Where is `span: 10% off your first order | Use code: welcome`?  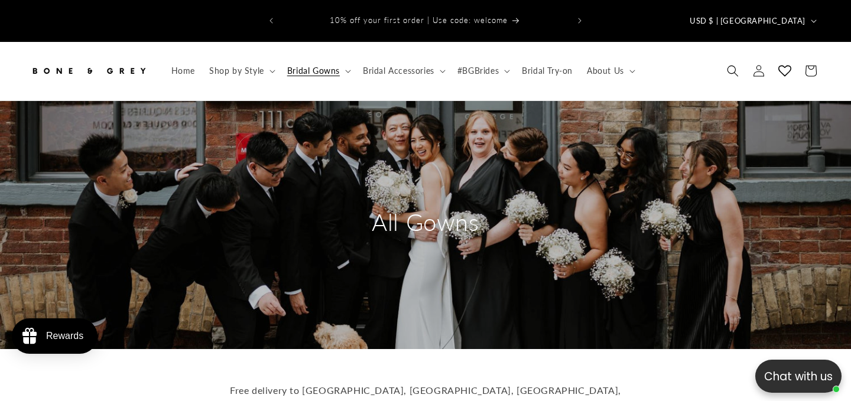
span: 10% off your first order | Use code: welcome is located at coordinates (418, 20).